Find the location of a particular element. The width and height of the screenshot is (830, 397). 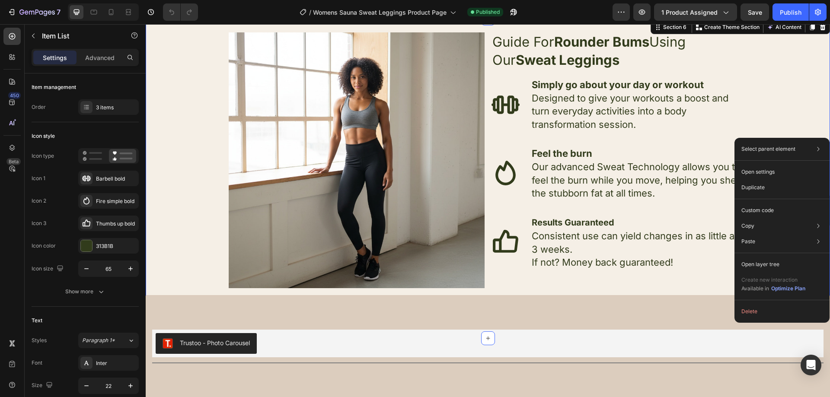

button: Paragraph 1* is located at coordinates (109, 341).